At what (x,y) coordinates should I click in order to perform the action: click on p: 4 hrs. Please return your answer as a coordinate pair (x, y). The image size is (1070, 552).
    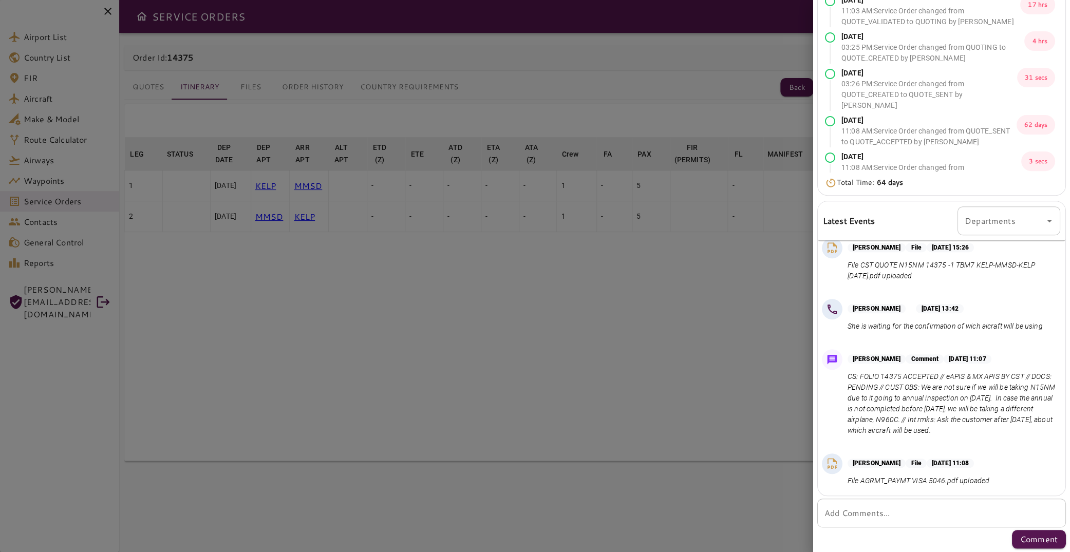
    Looking at the image, I should click on (1040, 41).